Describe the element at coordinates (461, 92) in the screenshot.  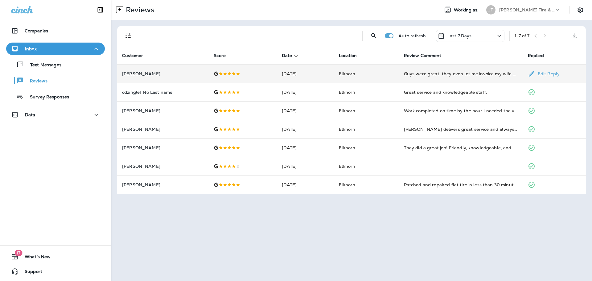
I see `div: Great service and knowledgeable staff.` at that location.